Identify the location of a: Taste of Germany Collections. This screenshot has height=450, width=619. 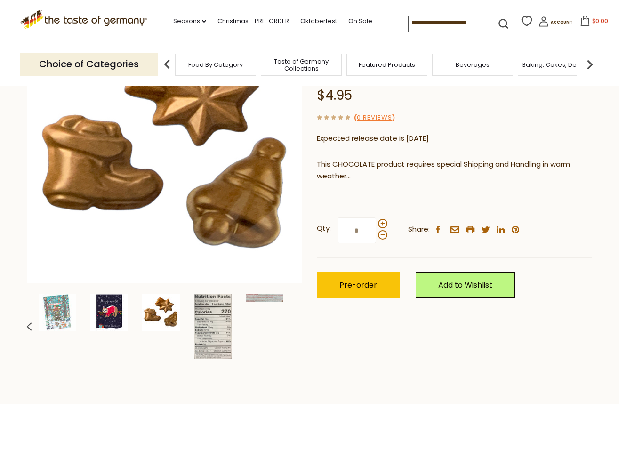
(301, 65).